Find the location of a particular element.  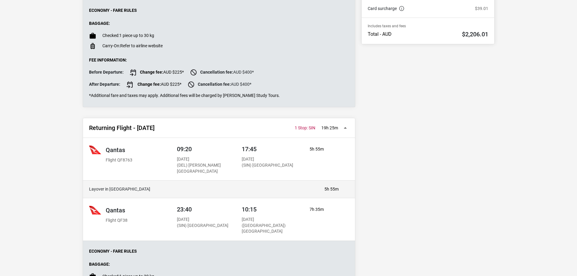

span: 1 Stop: SIN is located at coordinates (305, 128).